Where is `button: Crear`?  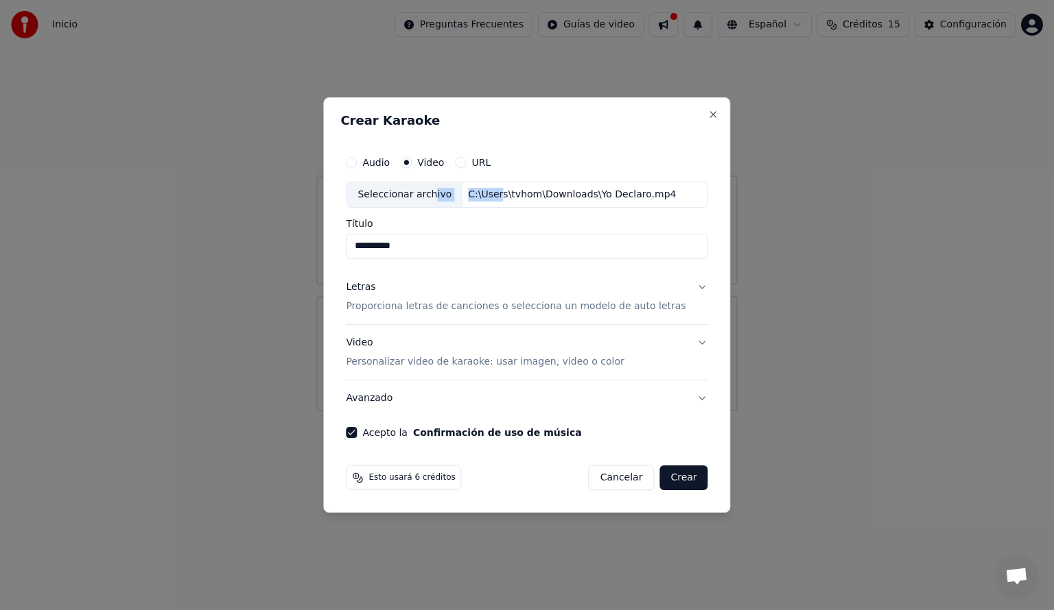 button: Crear is located at coordinates (683, 478).